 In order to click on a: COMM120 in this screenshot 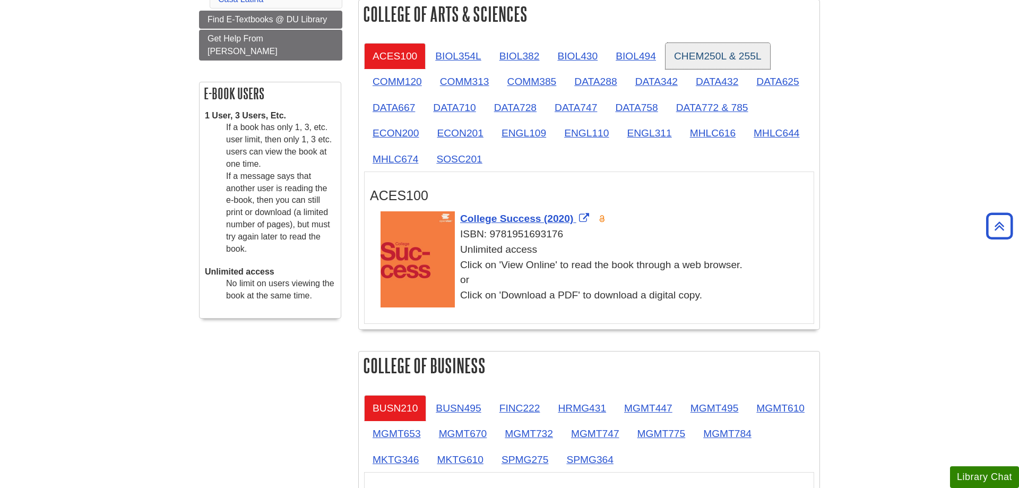, I will do `click(397, 81)`.